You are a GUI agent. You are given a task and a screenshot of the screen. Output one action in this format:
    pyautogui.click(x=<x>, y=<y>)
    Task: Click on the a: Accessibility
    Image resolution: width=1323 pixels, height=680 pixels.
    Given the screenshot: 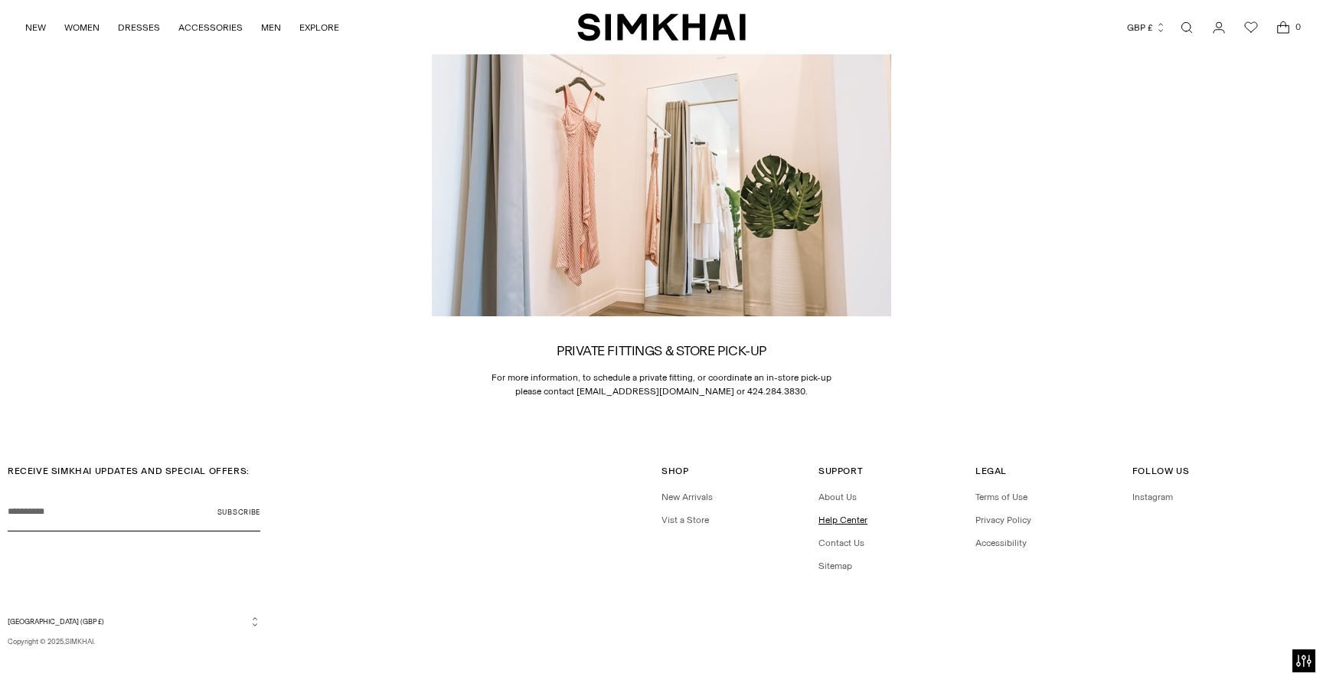 What is the action you would take?
    pyautogui.click(x=1001, y=543)
    